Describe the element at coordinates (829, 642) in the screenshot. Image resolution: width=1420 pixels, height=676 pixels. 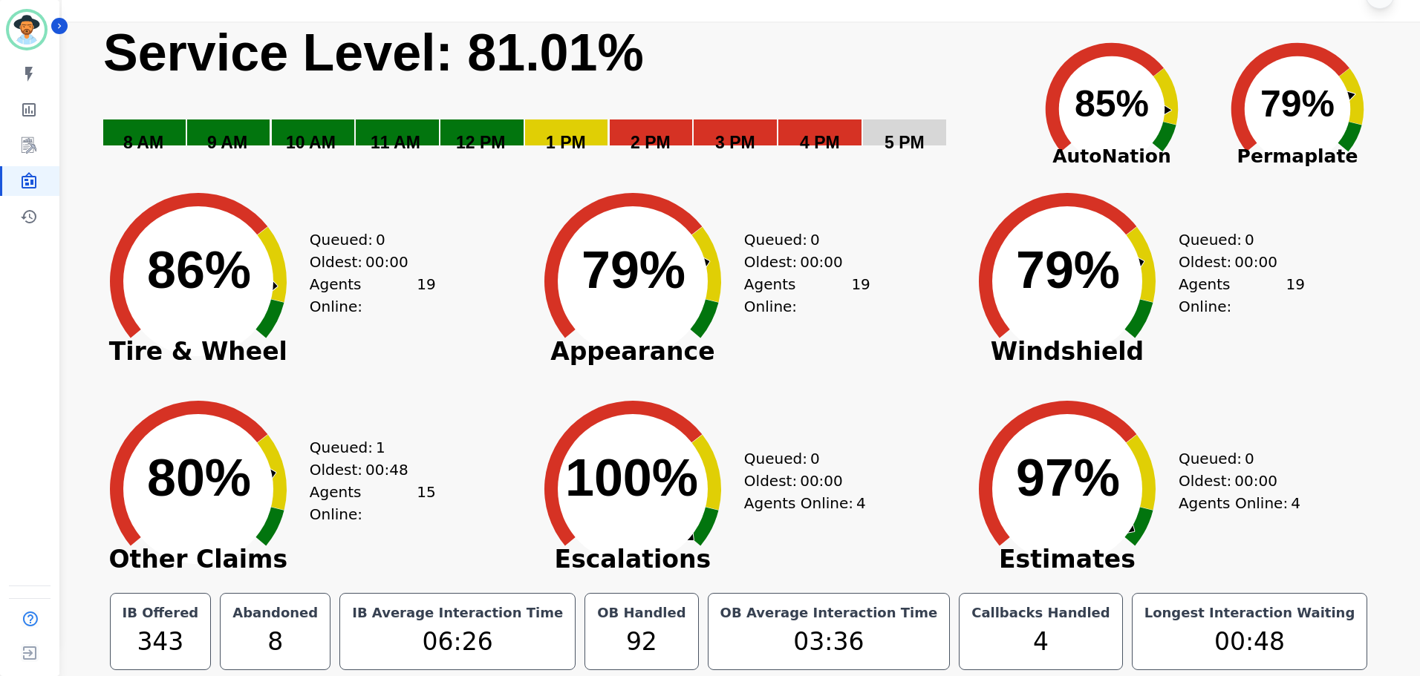
I see `div: 03:36` at that location.